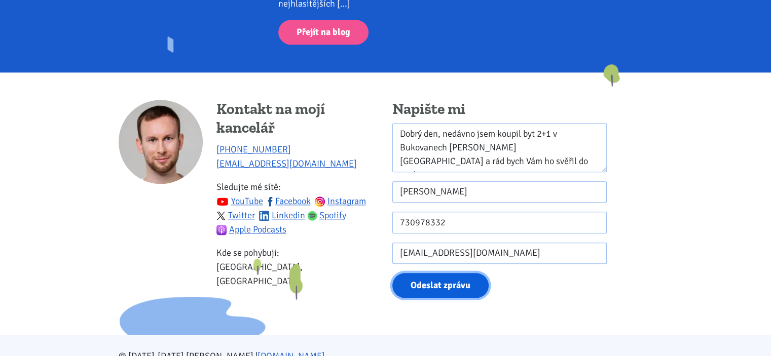 Image resolution: width=771 pixels, height=356 pixels. Describe the element at coordinates (223, 202) in the screenshot. I see `img: youtube.svg` at that location.